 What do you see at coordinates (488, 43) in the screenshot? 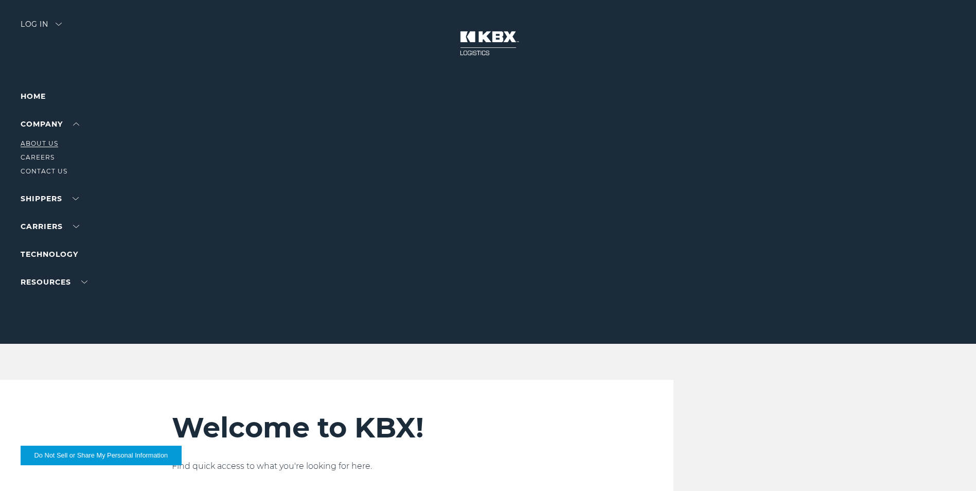
I see `img: kbx logo` at bounding box center [488, 43].